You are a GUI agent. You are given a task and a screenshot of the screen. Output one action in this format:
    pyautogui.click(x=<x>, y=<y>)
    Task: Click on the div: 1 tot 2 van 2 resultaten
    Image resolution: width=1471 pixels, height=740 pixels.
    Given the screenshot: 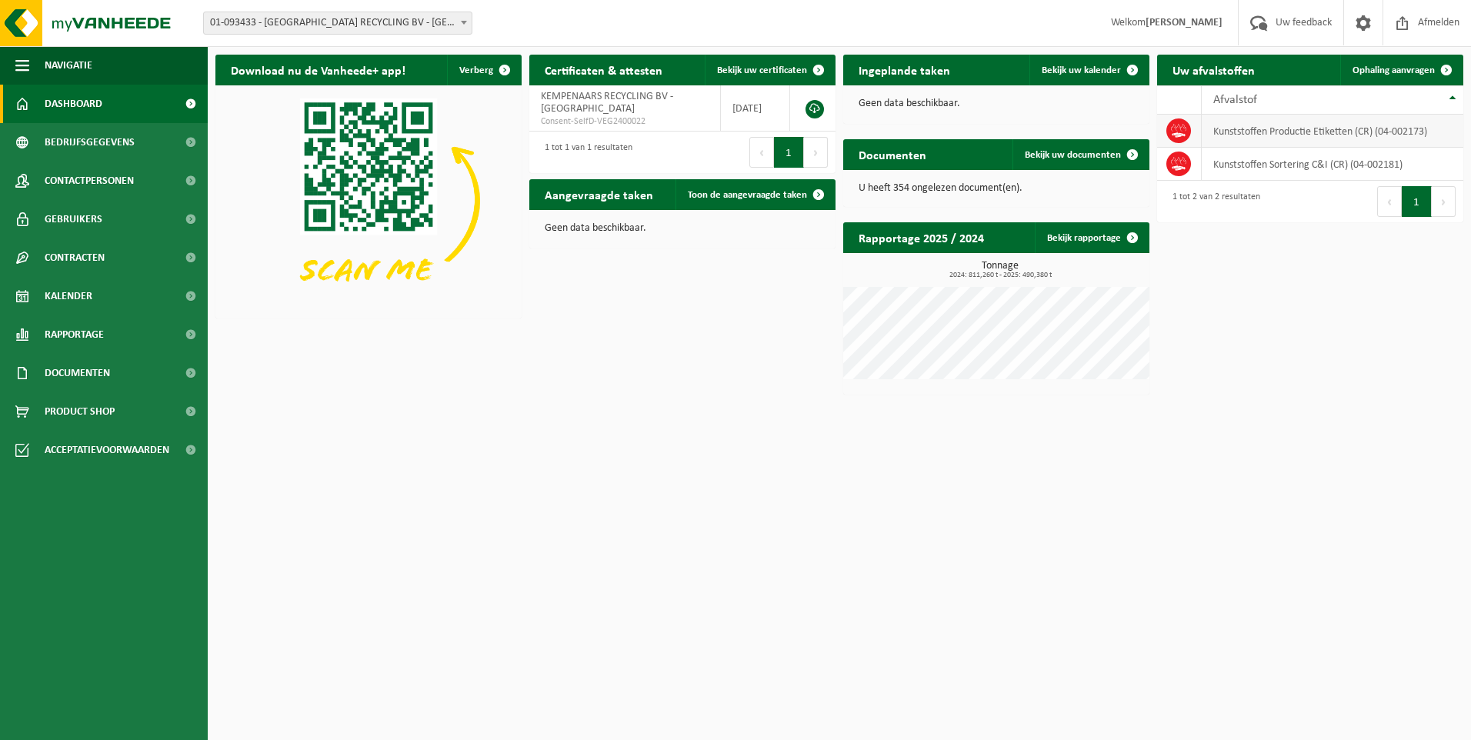 What is the action you would take?
    pyautogui.click(x=1212, y=202)
    